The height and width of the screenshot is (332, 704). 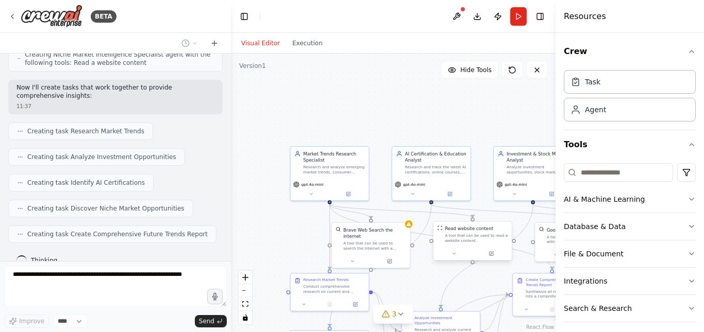 I want to click on button: Start a new chat, so click(x=214, y=43).